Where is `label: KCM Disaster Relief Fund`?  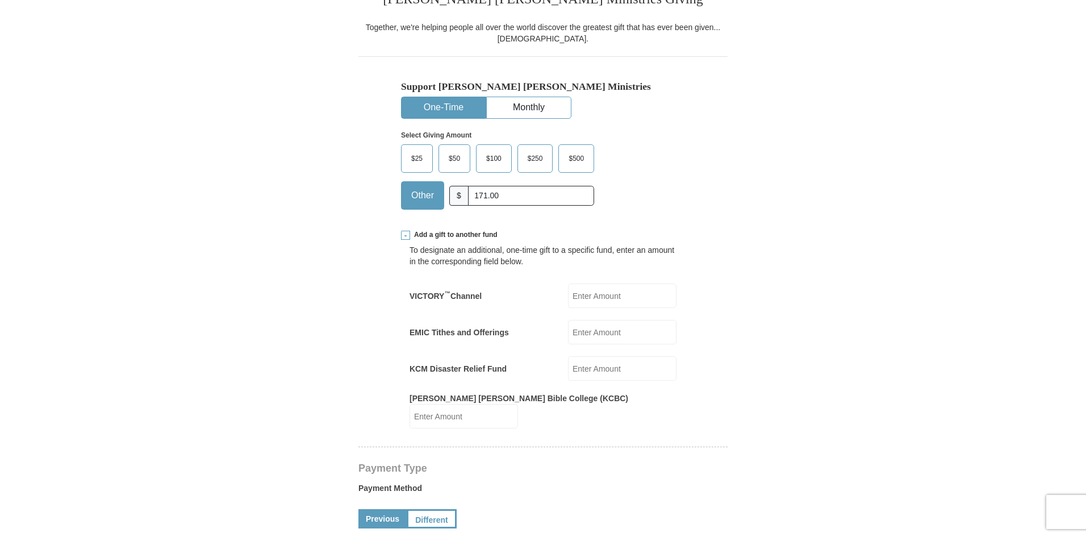 label: KCM Disaster Relief Fund is located at coordinates (458, 369).